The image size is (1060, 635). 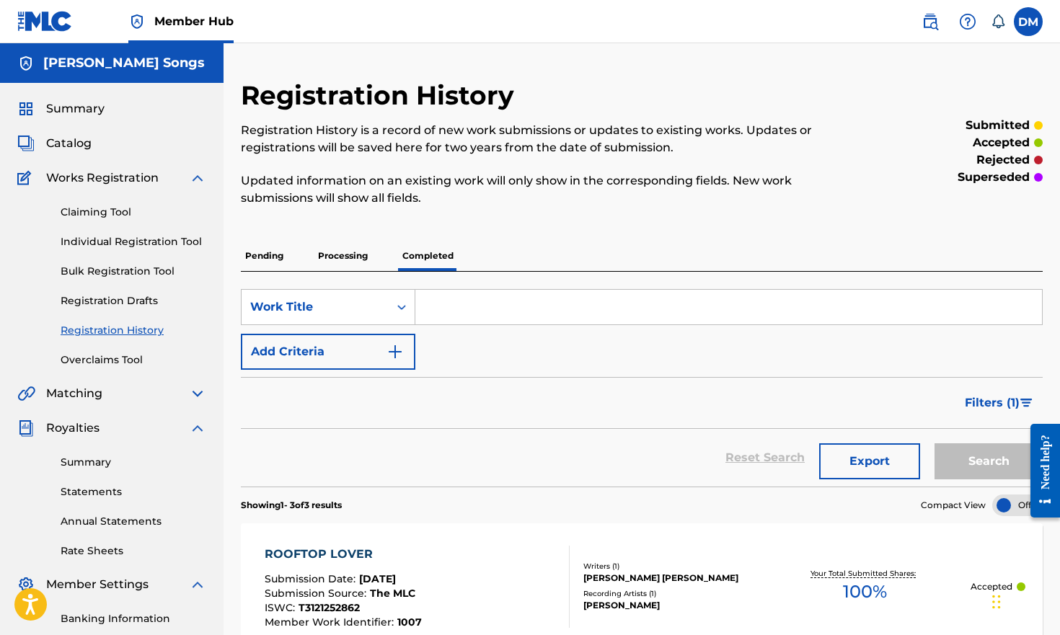 I want to click on img: MLC Logo, so click(x=45, y=21).